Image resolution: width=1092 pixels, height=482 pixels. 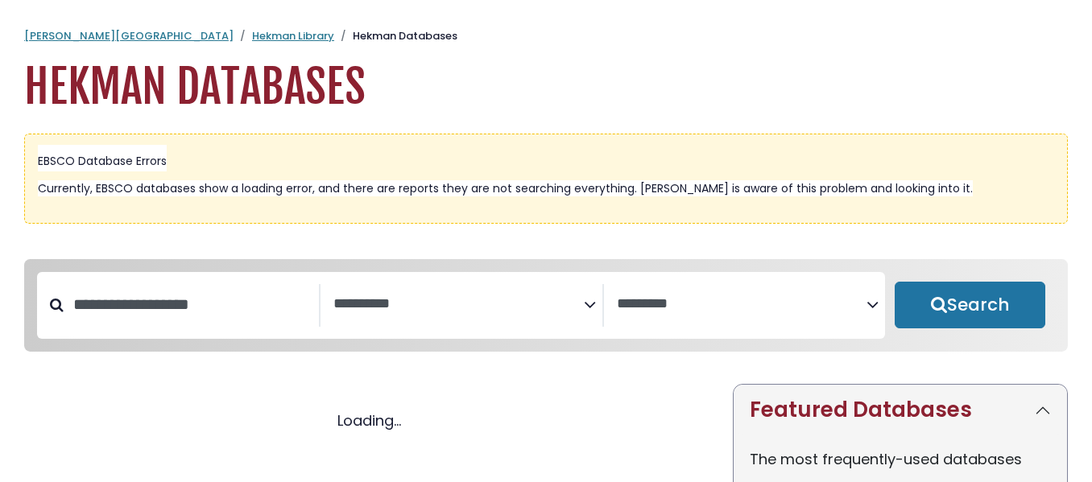 What do you see at coordinates (369, 420) in the screenshot?
I see `div: Loading...` at bounding box center [369, 420].